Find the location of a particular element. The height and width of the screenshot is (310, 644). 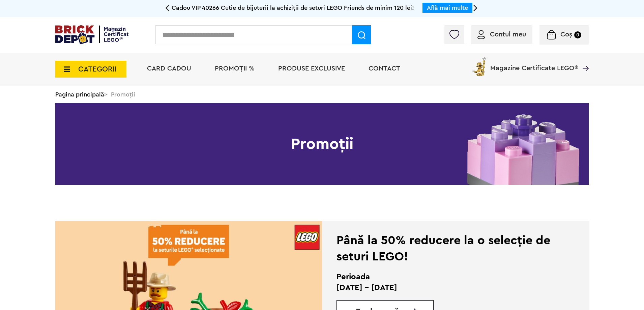

span: Magazine Certificate LEGO® is located at coordinates (534, 64).